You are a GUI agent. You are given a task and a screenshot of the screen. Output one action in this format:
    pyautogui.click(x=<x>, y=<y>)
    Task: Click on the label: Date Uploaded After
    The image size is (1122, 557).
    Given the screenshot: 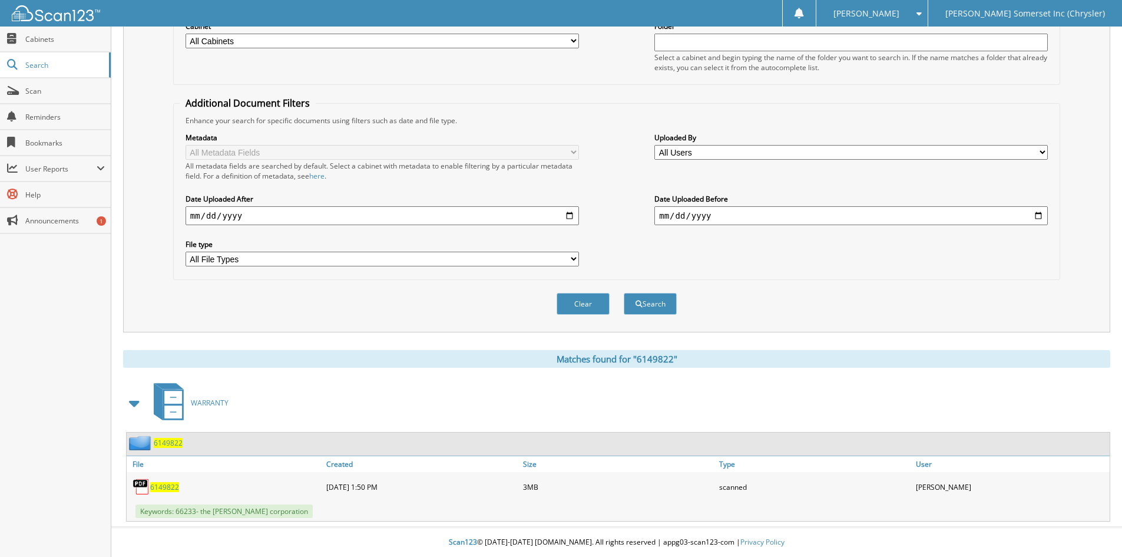 What is the action you would take?
    pyautogui.click(x=382, y=198)
    